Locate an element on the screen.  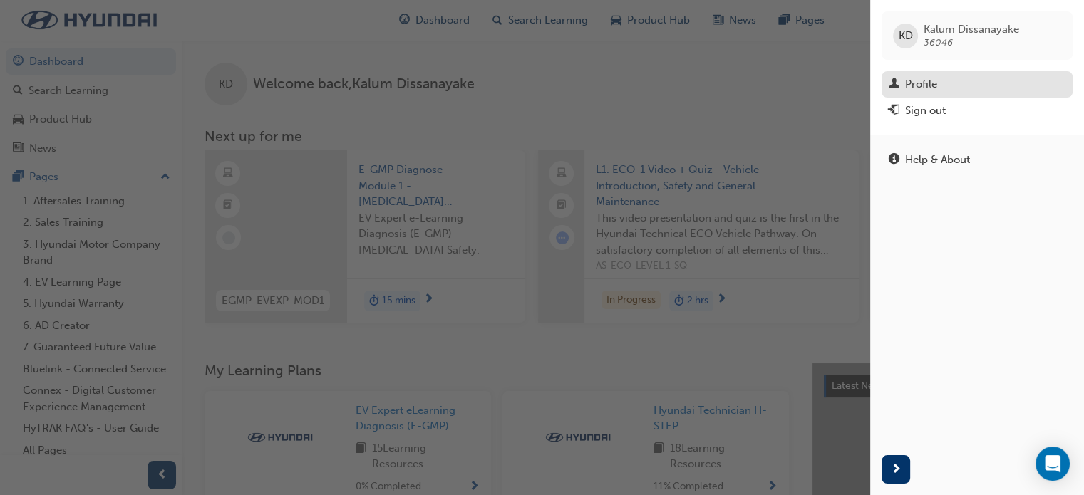
span: next-icon is located at coordinates (896, 470).